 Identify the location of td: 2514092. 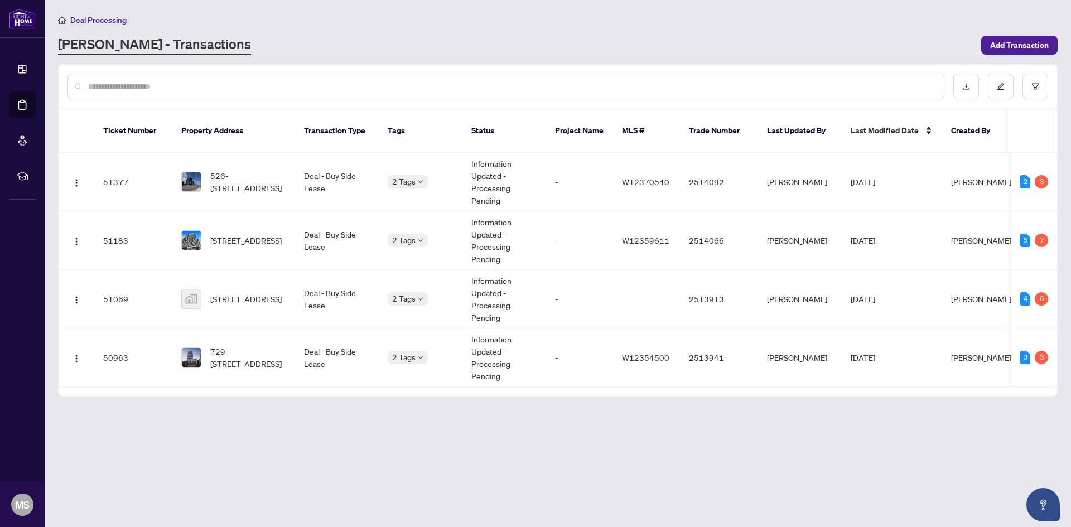
(719, 182).